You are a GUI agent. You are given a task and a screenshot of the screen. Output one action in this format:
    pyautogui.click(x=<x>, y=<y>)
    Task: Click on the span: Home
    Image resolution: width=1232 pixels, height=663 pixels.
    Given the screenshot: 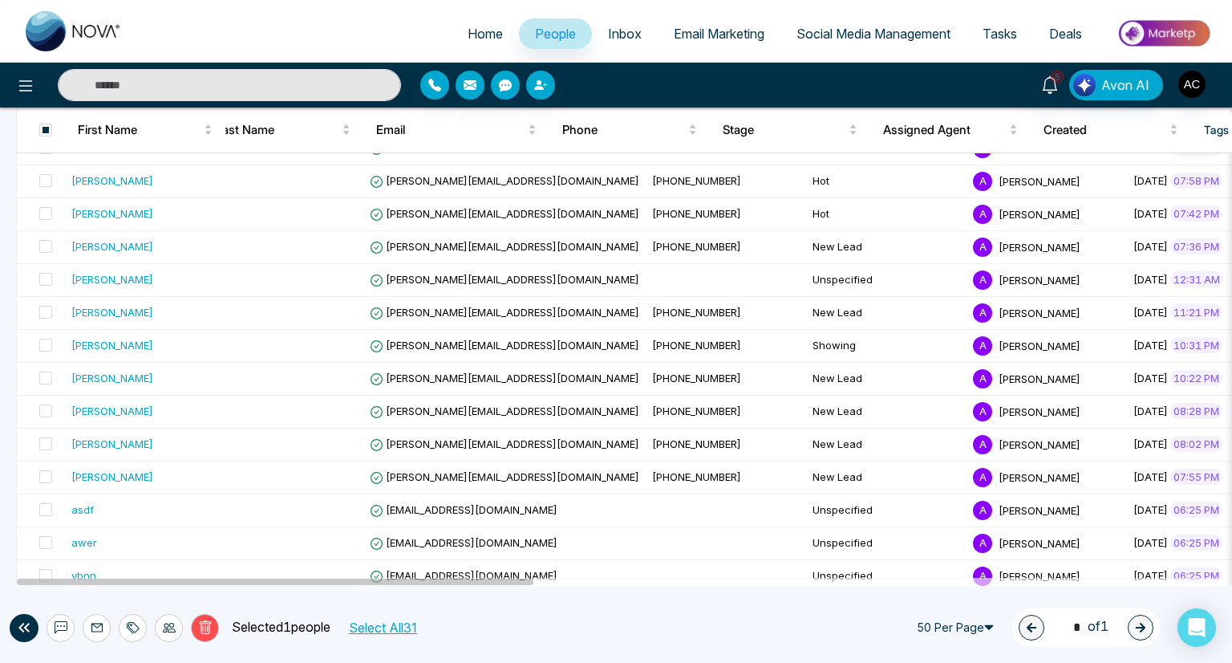 What is the action you would take?
    pyautogui.click(x=485, y=34)
    